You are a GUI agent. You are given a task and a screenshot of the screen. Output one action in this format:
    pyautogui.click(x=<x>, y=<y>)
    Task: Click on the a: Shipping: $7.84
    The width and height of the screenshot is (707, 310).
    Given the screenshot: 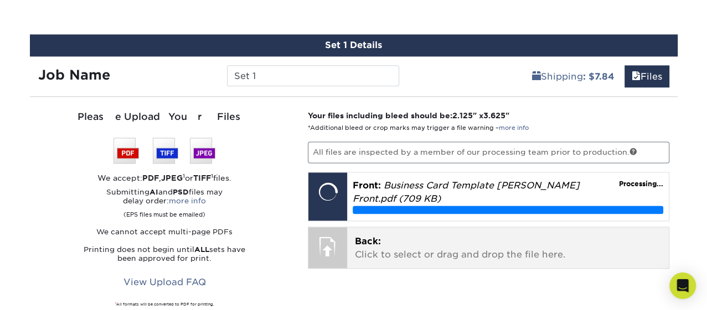 What is the action you would take?
    pyautogui.click(x=573, y=76)
    